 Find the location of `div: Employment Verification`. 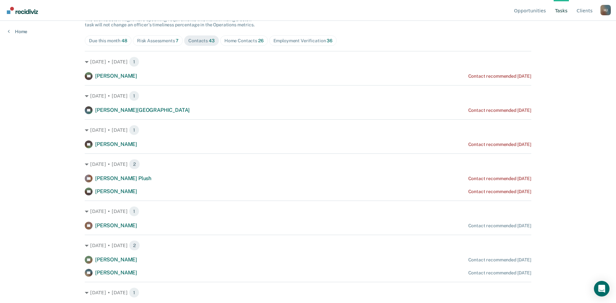

div: Employment Verification is located at coordinates (303, 41).